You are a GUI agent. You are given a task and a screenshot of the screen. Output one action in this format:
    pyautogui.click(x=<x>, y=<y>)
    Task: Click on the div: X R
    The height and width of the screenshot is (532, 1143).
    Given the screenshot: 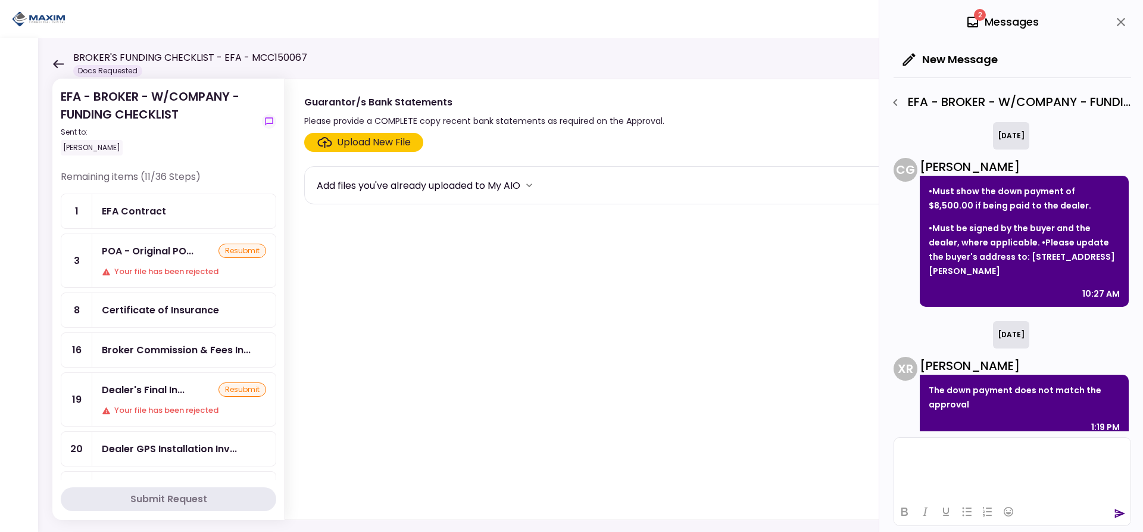 What is the action you would take?
    pyautogui.click(x=906, y=369)
    